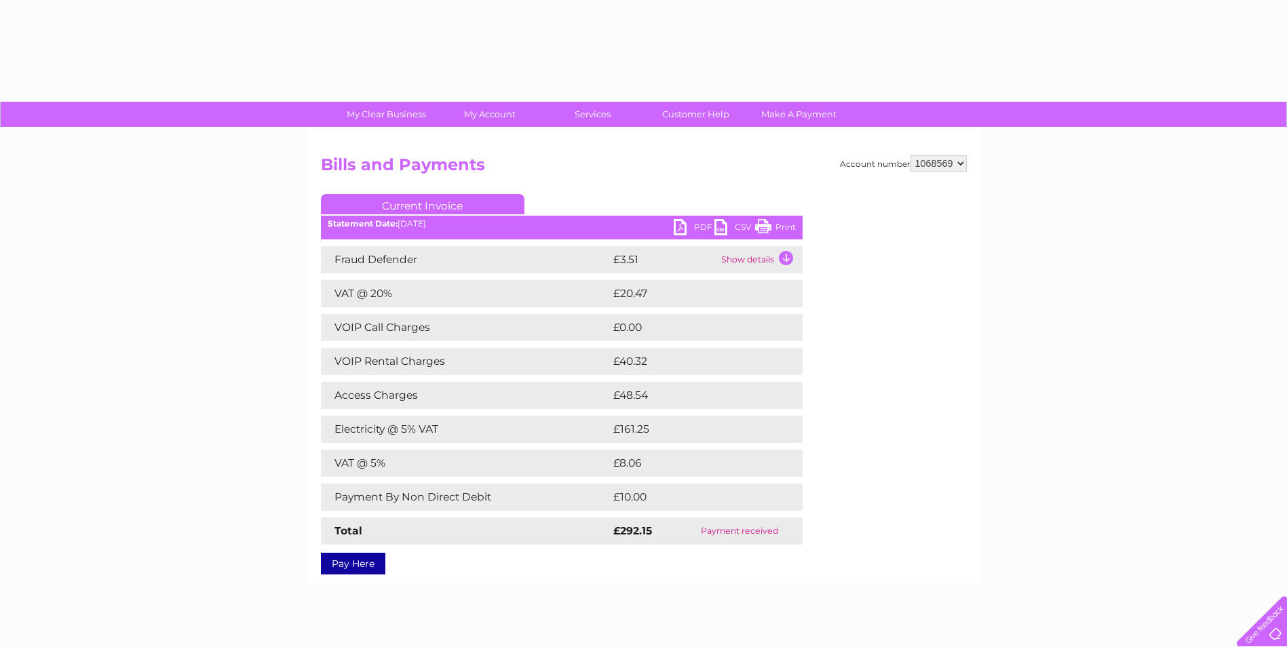 This screenshot has height=647, width=1287. What do you see at coordinates (466, 464) in the screenshot?
I see `td: VAT @ 5%` at bounding box center [466, 464].